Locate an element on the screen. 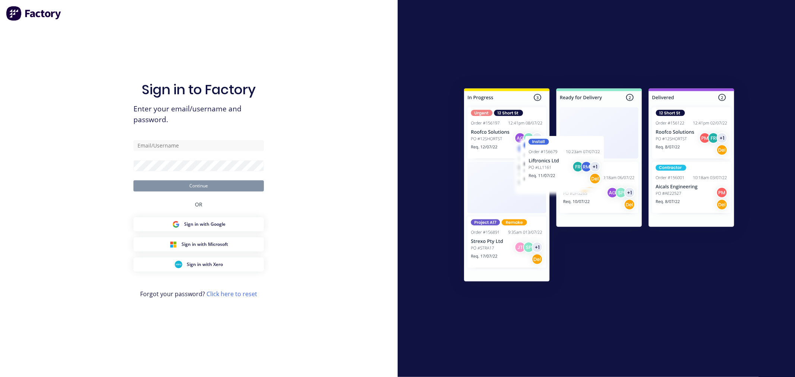  span: Forgot your password? is located at coordinates (199, 294).